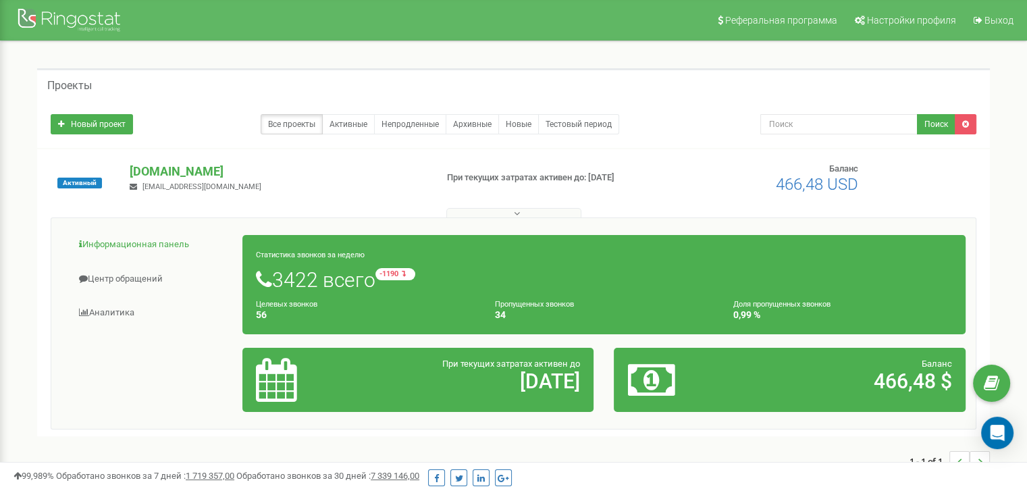  Describe the element at coordinates (534, 304) in the screenshot. I see `small: Пропущенных звонков` at that location.